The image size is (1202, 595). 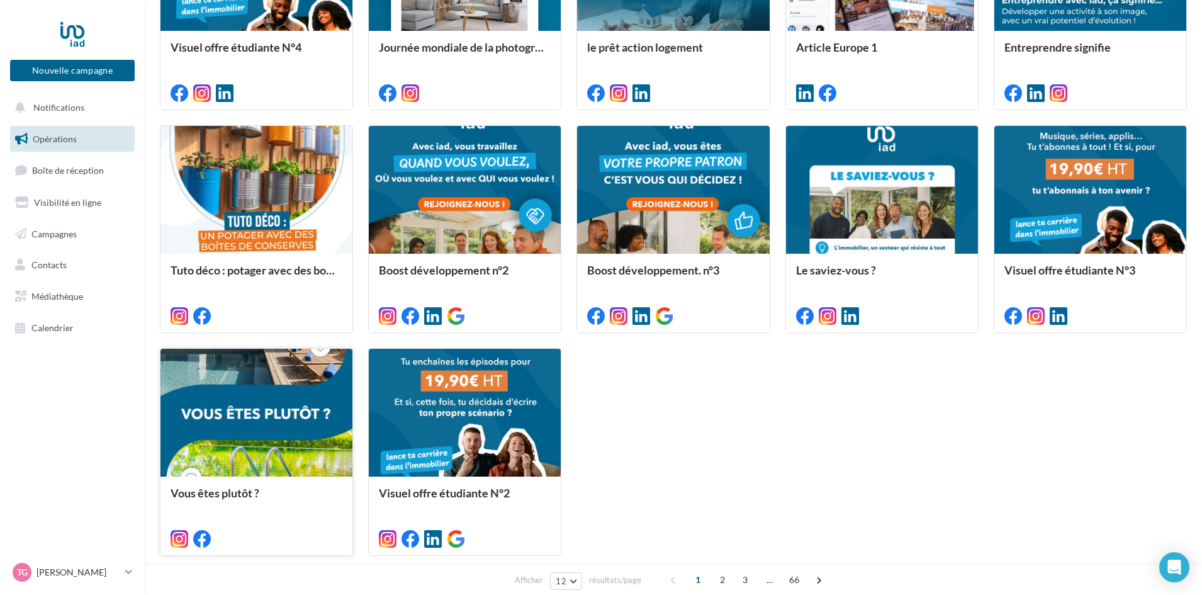 What do you see at coordinates (256, 499) in the screenshot?
I see `div: Vous êtes plutôt ?` at bounding box center [256, 499].